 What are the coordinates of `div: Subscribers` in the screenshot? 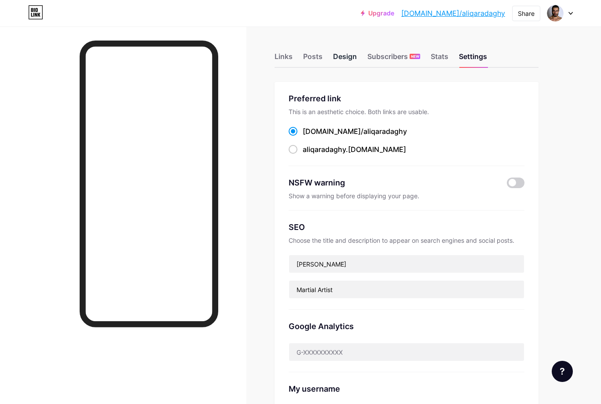 It's located at (394, 59).